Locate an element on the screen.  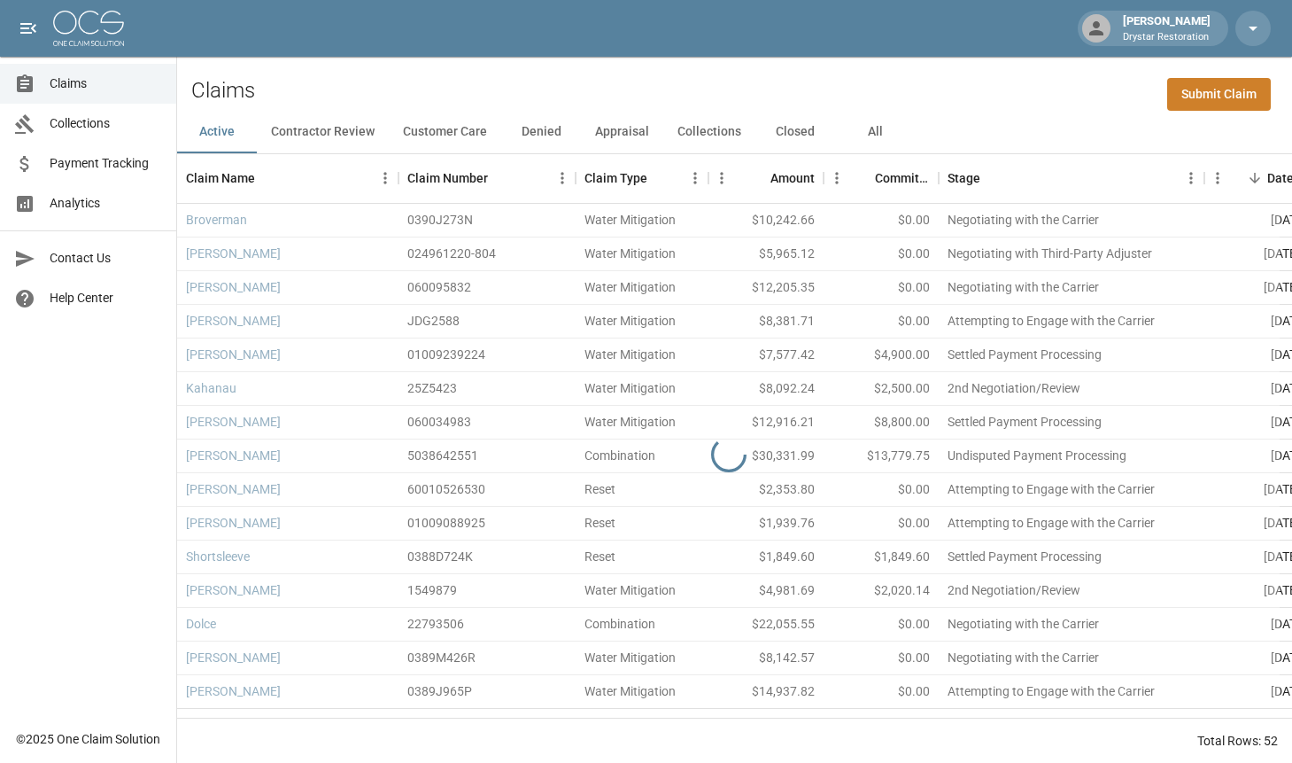
div: Total Rows: 52 is located at coordinates (1237, 740).